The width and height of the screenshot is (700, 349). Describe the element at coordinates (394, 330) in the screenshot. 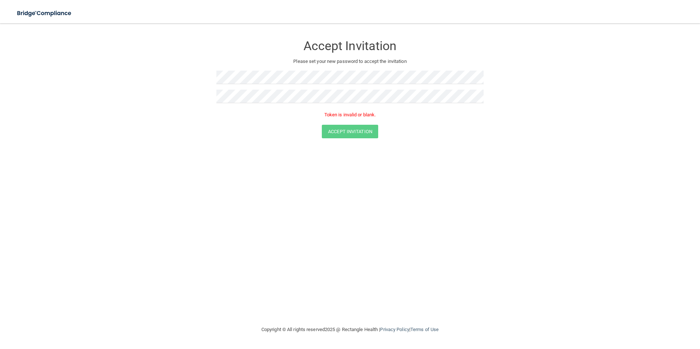

I see `a: Privacy Policy` at that location.